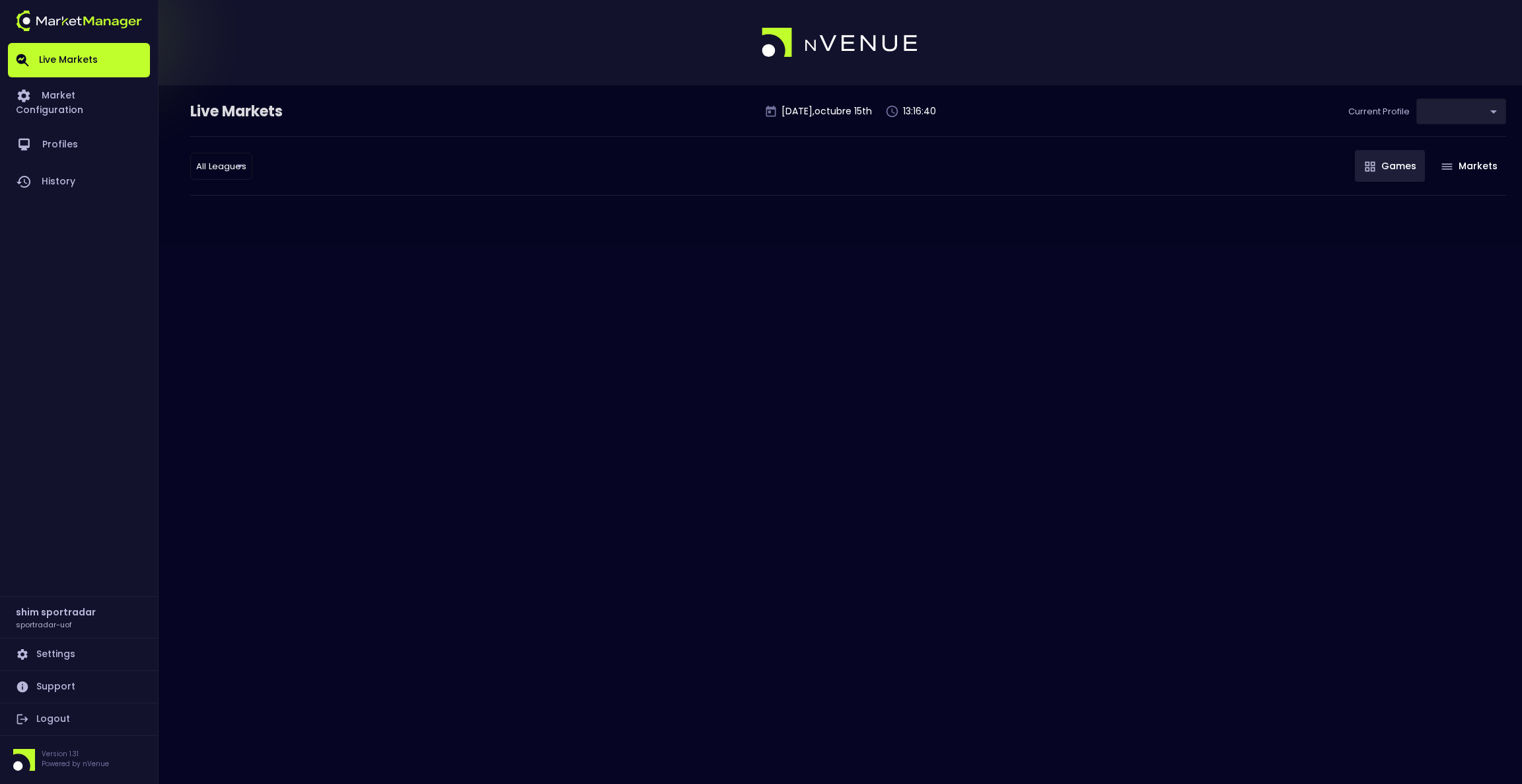 The image size is (1522, 784). What do you see at coordinates (79, 182) in the screenshot?
I see `a: History` at bounding box center [79, 182].